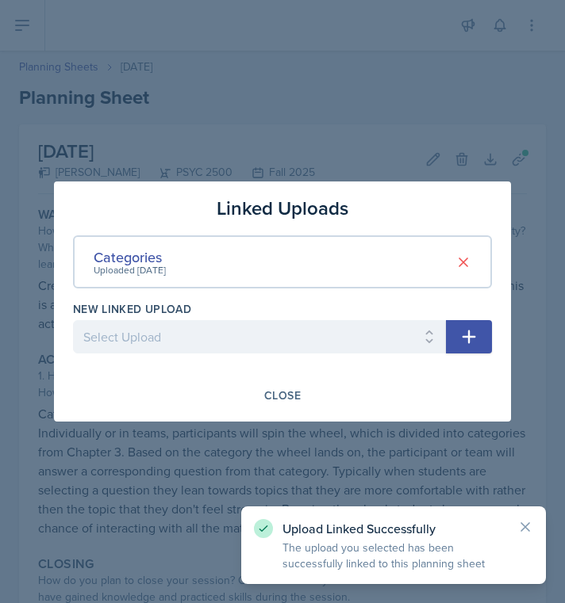 Image resolution: width=565 pixels, height=603 pixels. I want to click on div: Categories, so click(129, 257).